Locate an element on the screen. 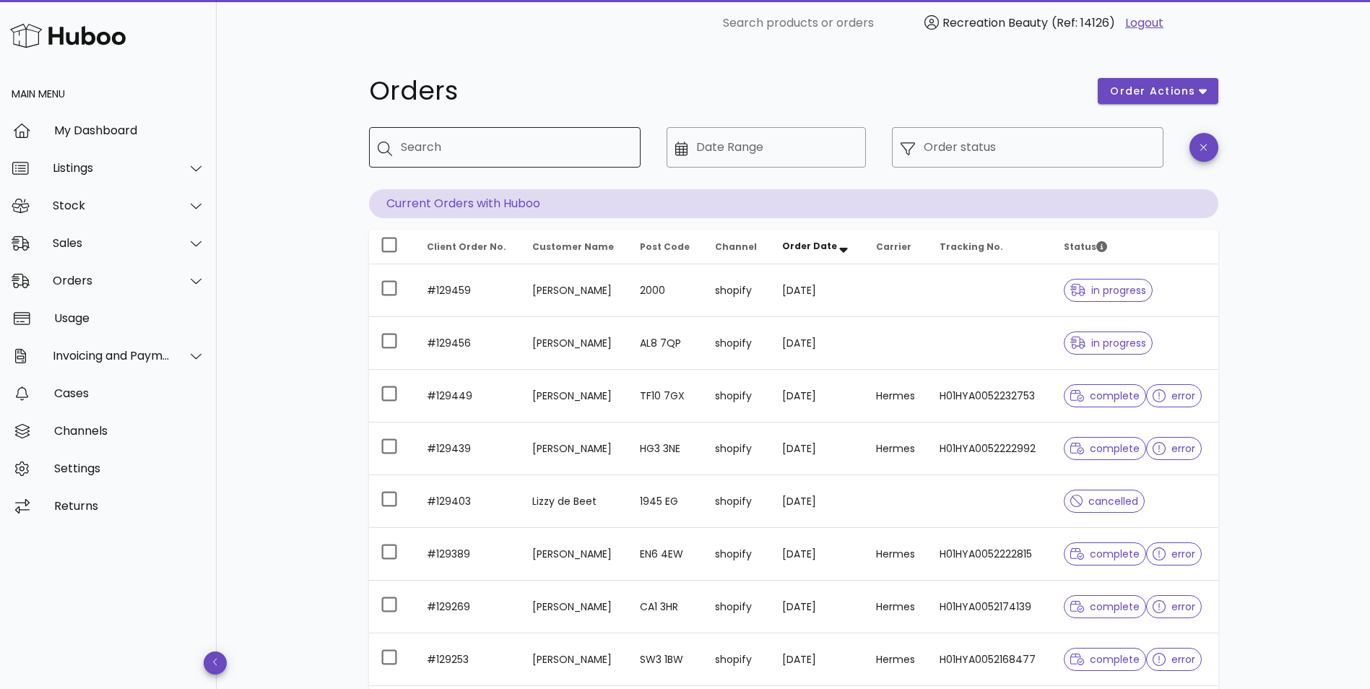 The height and width of the screenshot is (689, 1370). td: H01HYA0052168477 is located at coordinates (989, 659).